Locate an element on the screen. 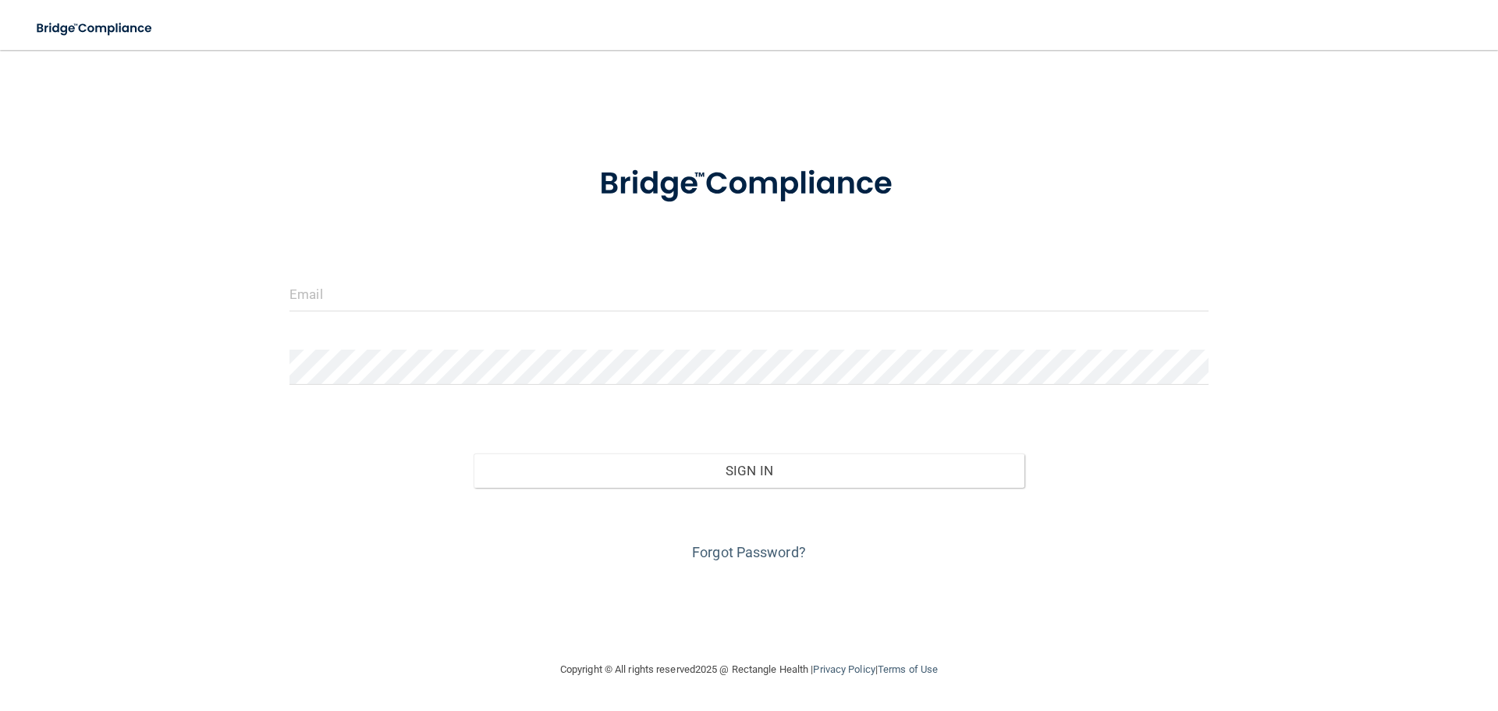  a: Terms of Use is located at coordinates (908, 669).